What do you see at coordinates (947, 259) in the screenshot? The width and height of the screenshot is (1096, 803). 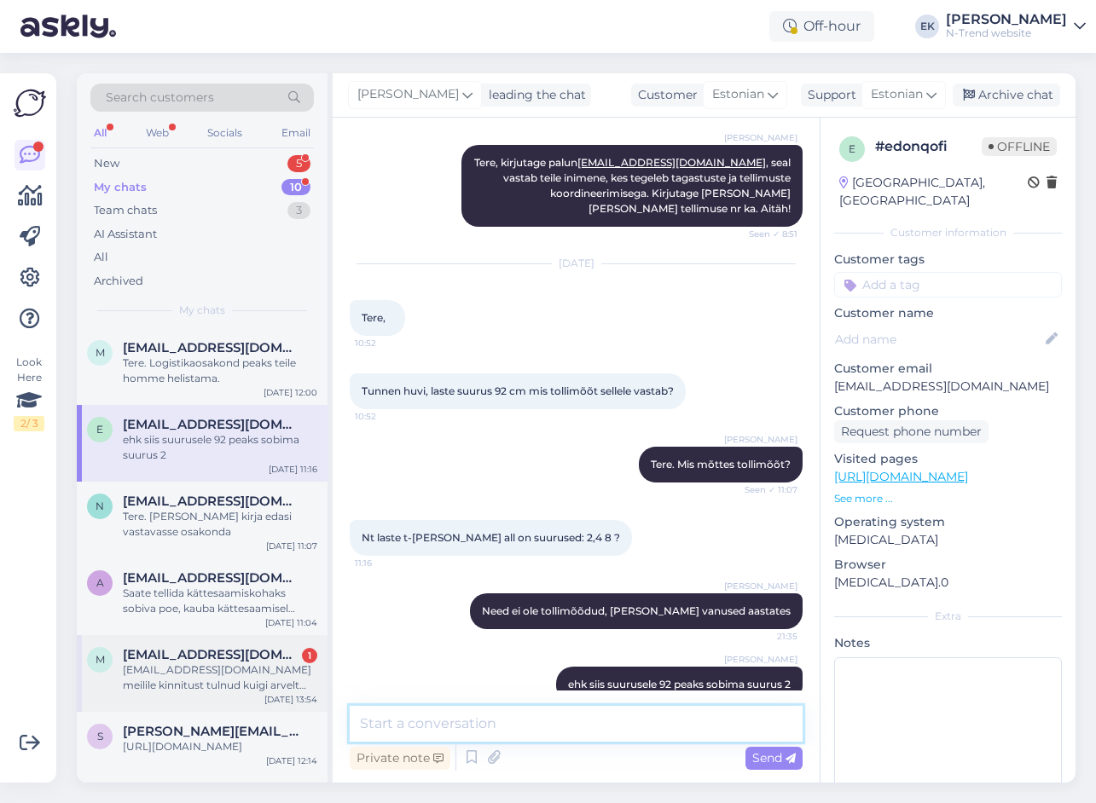 I see `p: Customer tags` at bounding box center [947, 259].